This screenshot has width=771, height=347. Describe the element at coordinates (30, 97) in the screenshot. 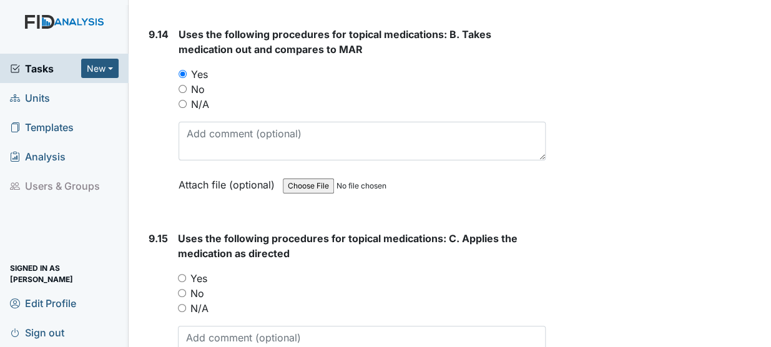

I see `span: Units` at that location.